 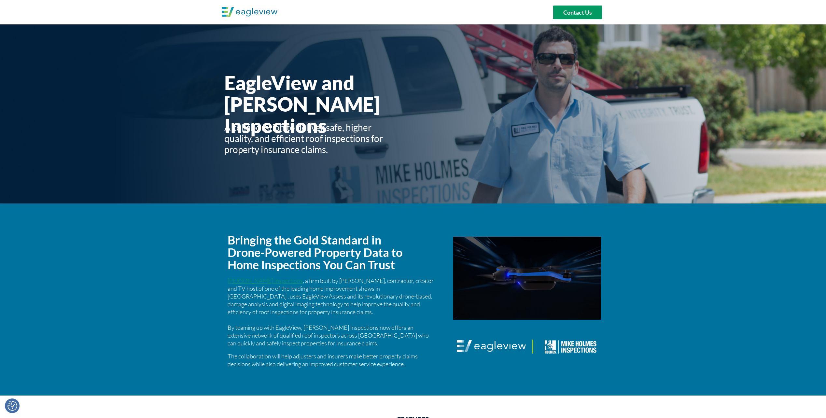 I want to click on span: A collaboration to deliver safe, higher quality, and efficient roof inspections for property insu..., so click(x=303, y=138).